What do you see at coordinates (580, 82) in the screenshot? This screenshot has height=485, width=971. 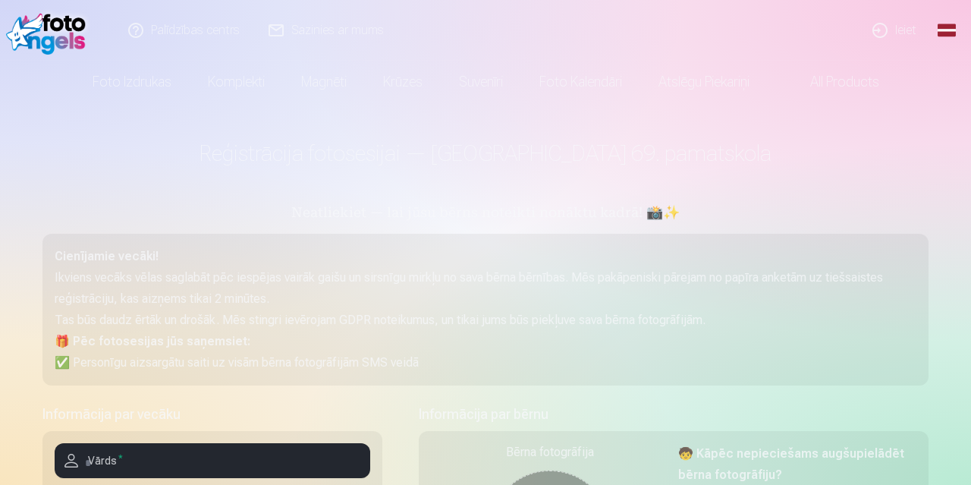 I see `a: Foto kalendāri` at bounding box center [580, 82].